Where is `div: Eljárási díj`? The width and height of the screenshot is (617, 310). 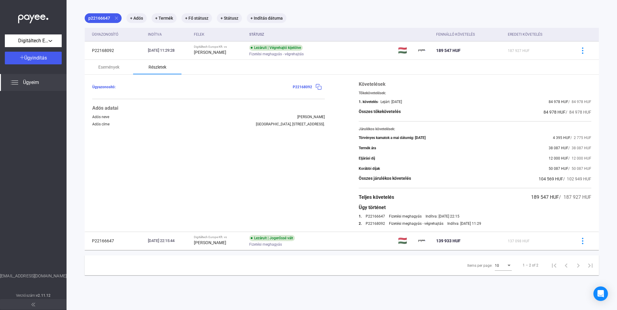 div: Eljárási díj is located at coordinates (367, 158).